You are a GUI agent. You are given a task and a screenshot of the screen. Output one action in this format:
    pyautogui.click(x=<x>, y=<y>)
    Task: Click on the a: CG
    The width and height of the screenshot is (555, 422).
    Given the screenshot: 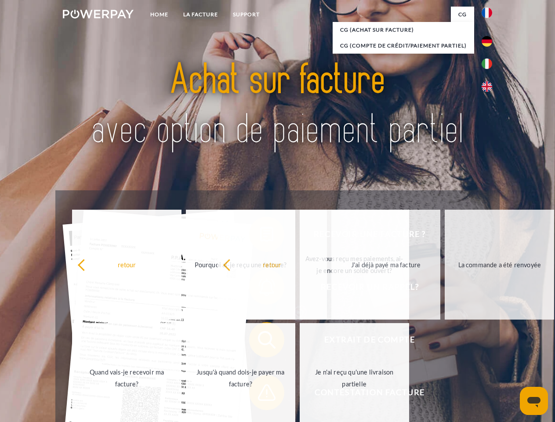 What is the action you would take?
    pyautogui.click(x=463, y=15)
    